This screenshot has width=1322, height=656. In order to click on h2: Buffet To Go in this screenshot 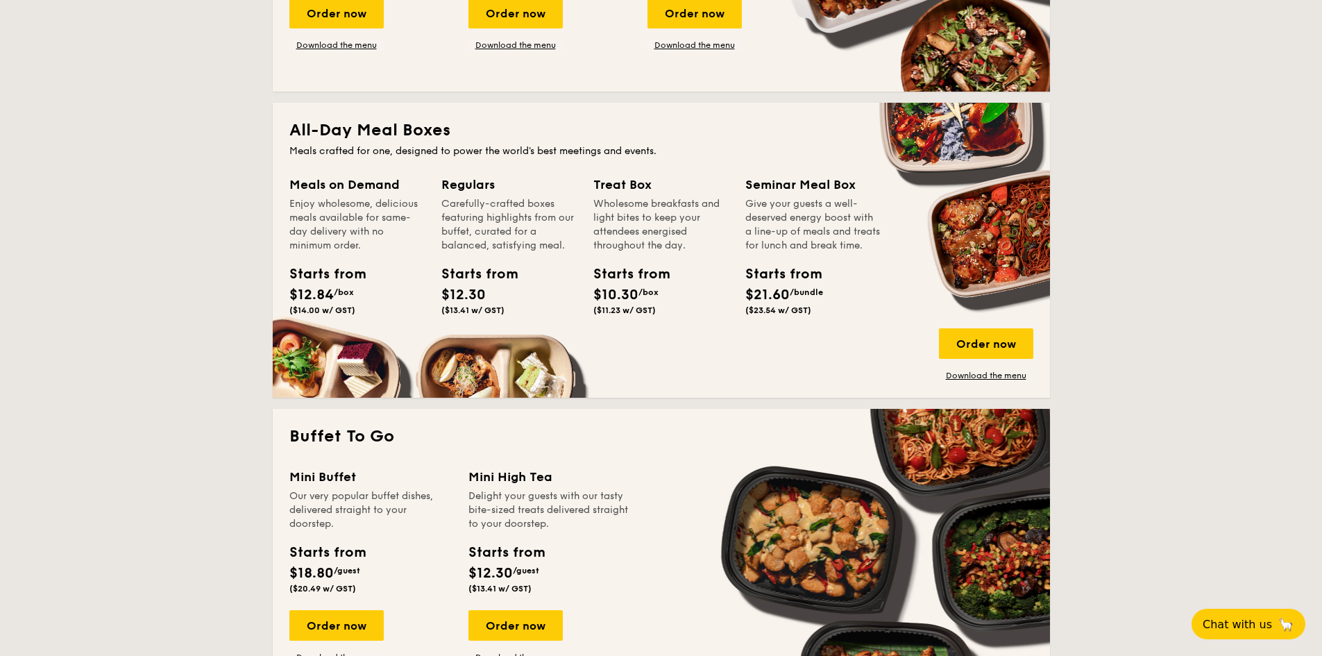, I will do `click(661, 437)`.